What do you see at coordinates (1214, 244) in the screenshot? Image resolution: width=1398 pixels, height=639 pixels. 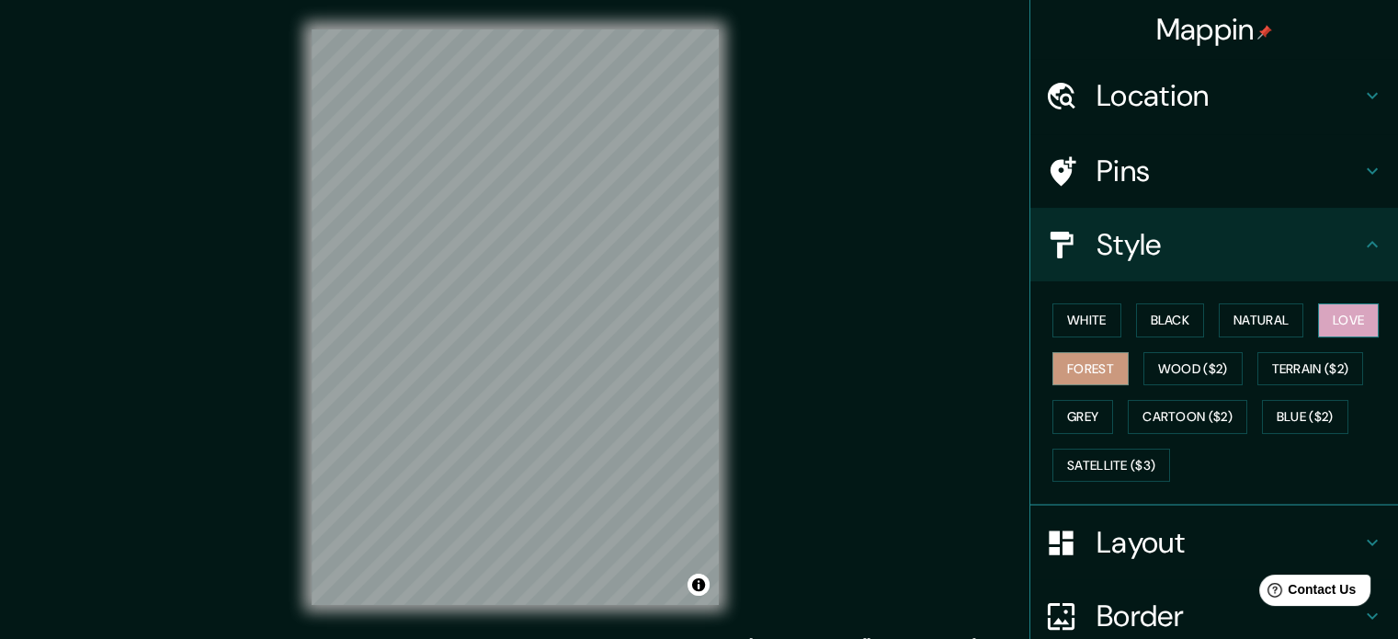 I see `div: Style` at bounding box center [1214, 244].